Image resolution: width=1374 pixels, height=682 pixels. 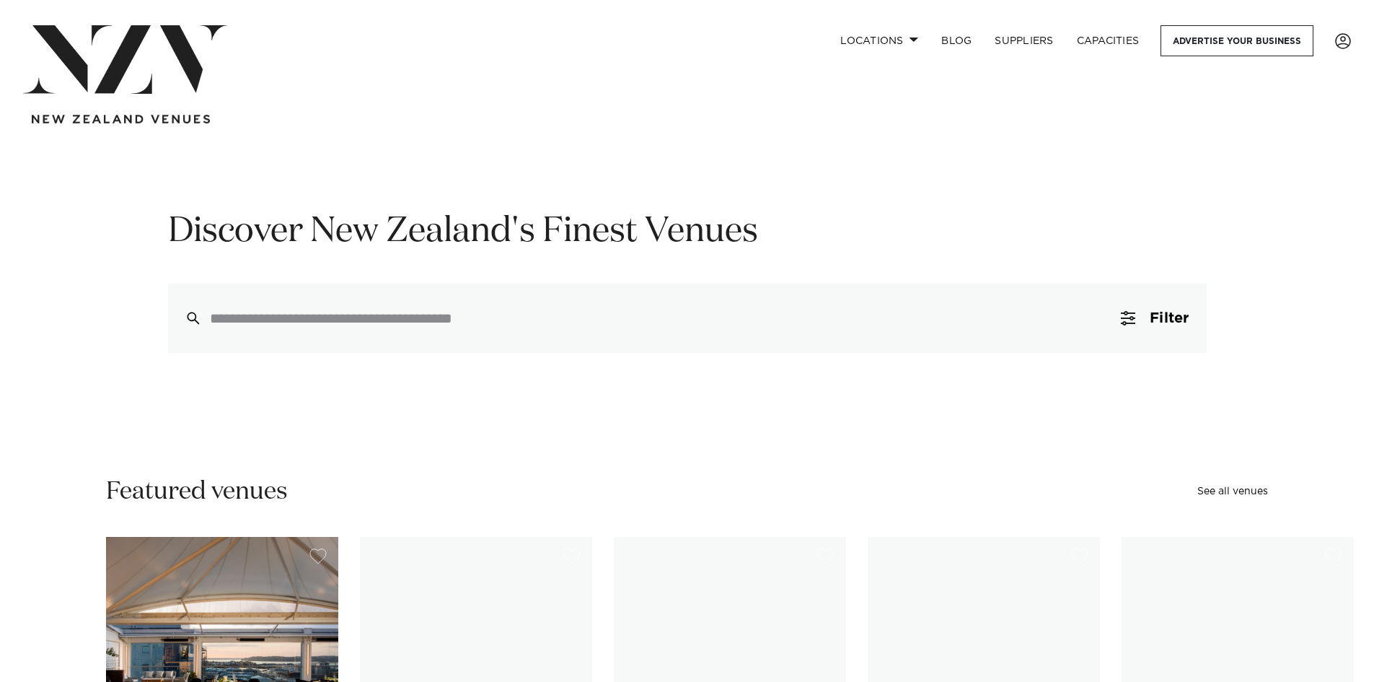 What do you see at coordinates (1237, 40) in the screenshot?
I see `a: Advertise your business` at bounding box center [1237, 40].